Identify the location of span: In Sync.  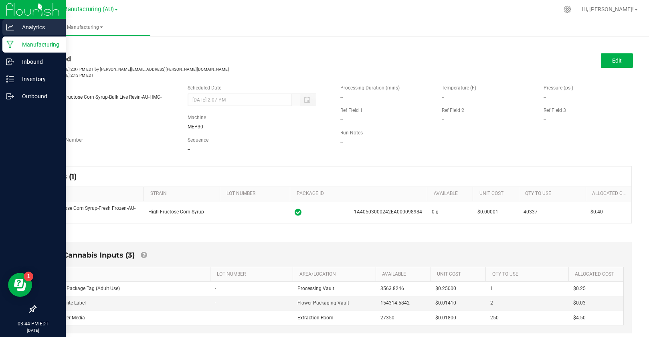
(298, 212).